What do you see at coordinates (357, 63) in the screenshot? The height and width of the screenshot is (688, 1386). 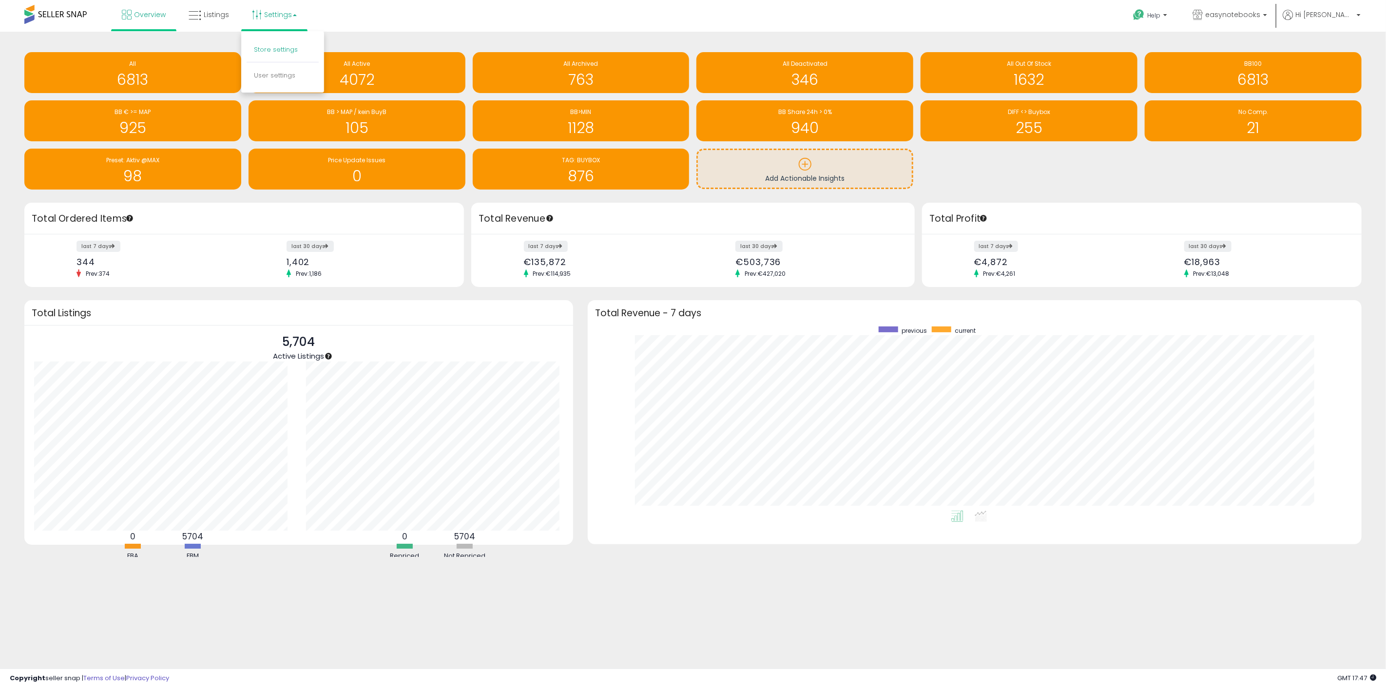 I see `span: All Active` at bounding box center [357, 63].